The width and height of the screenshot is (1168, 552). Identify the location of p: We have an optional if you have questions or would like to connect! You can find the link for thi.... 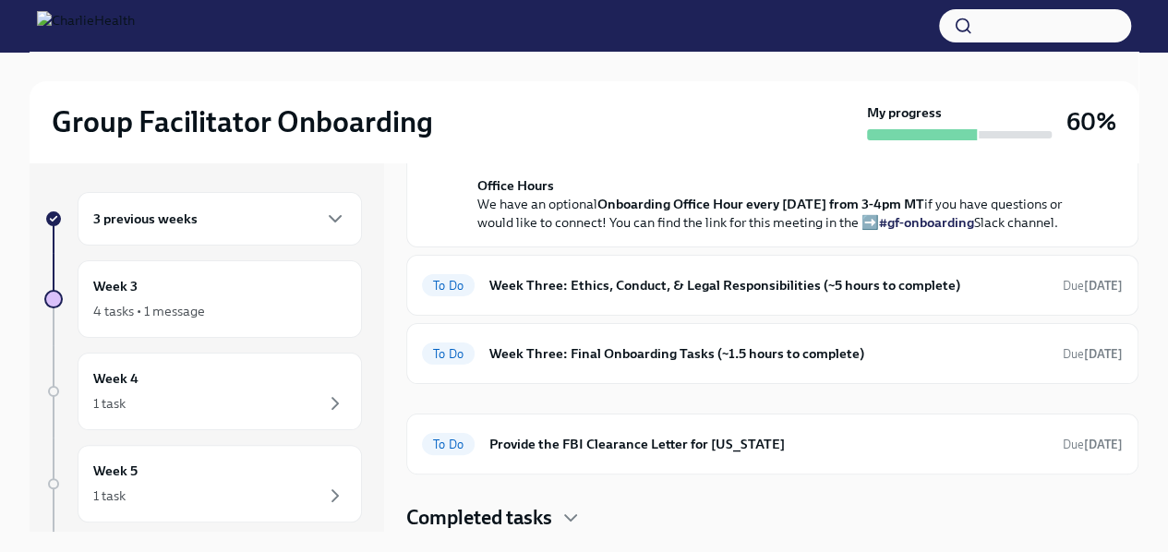
(785, 204).